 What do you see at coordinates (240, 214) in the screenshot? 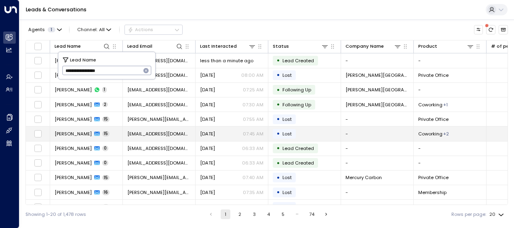
I see `button: Go to page 2` at bounding box center [240, 214].